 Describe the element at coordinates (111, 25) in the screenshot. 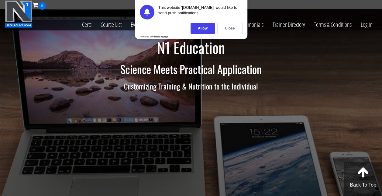

I see `a: Course List` at that location.